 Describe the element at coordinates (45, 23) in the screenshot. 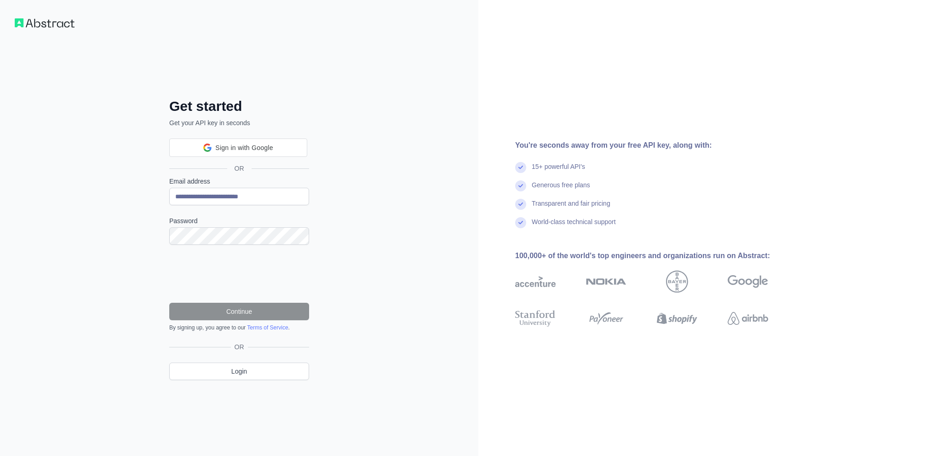

I see `img: Workflow` at that location.